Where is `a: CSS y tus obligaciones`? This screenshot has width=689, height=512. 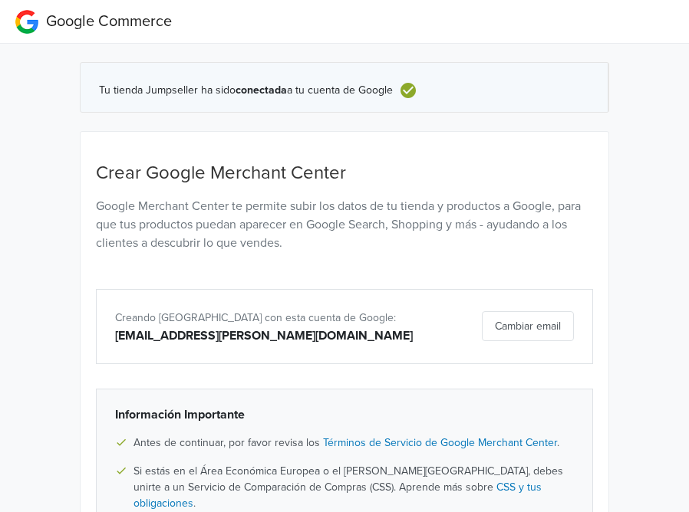 a: CSS y tus obligaciones is located at coordinates (337, 495).